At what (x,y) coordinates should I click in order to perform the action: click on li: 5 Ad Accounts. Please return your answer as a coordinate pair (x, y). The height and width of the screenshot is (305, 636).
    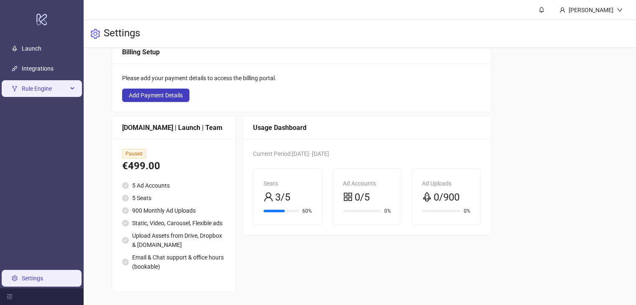
    Looking at the image, I should click on (173, 186).